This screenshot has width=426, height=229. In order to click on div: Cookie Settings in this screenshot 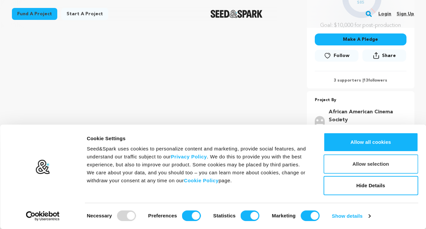, I will do `click(197, 138)`.